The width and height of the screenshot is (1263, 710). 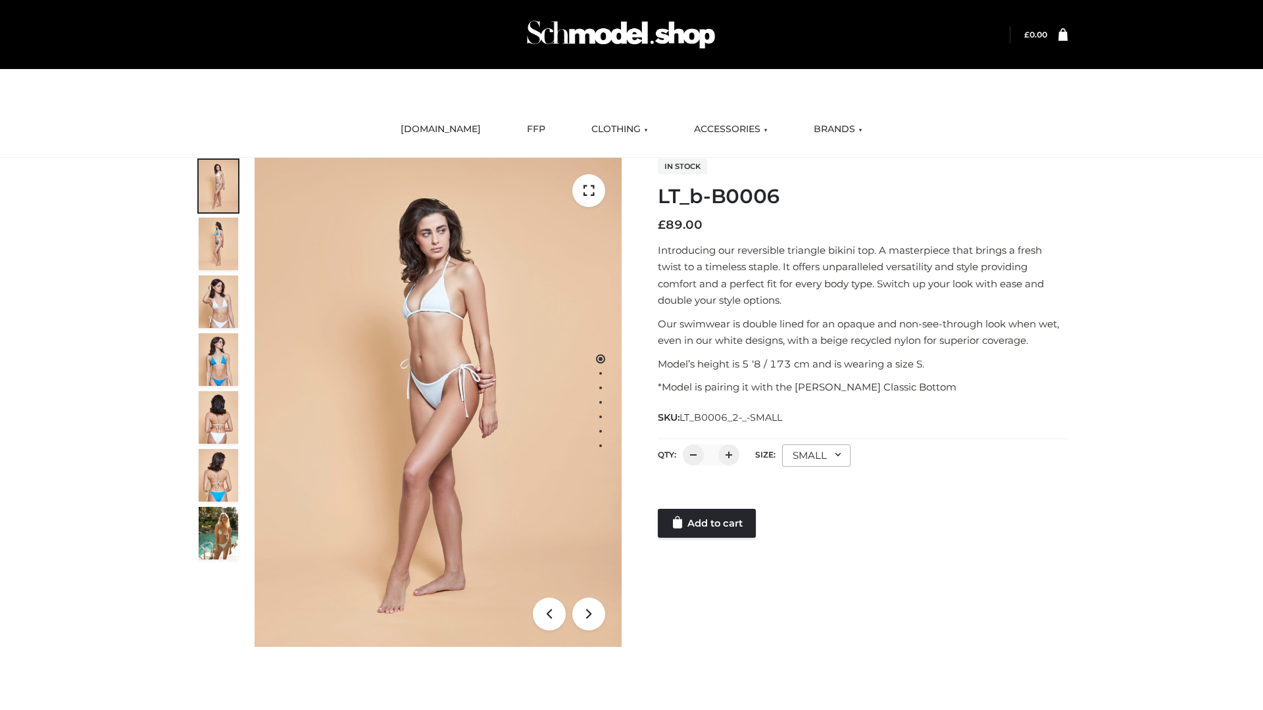 I want to click on bdi: 89.00, so click(x=680, y=225).